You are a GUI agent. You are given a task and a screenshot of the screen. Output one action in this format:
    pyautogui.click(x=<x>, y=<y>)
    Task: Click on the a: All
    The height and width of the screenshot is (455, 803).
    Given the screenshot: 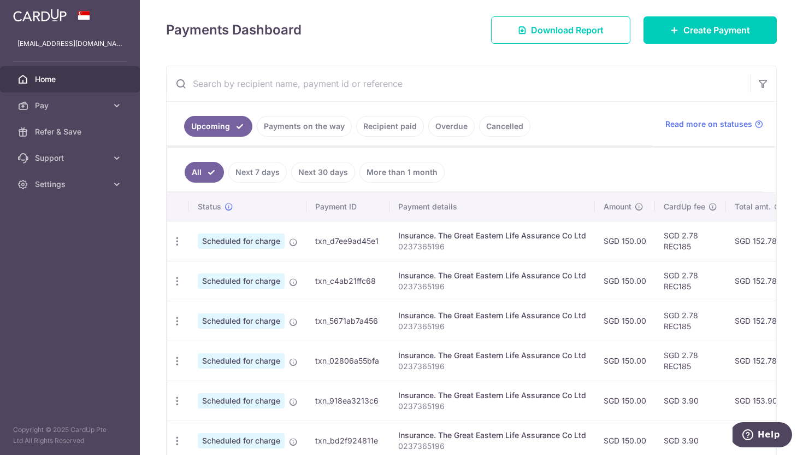 What is the action you would take?
    pyautogui.click(x=204, y=172)
    